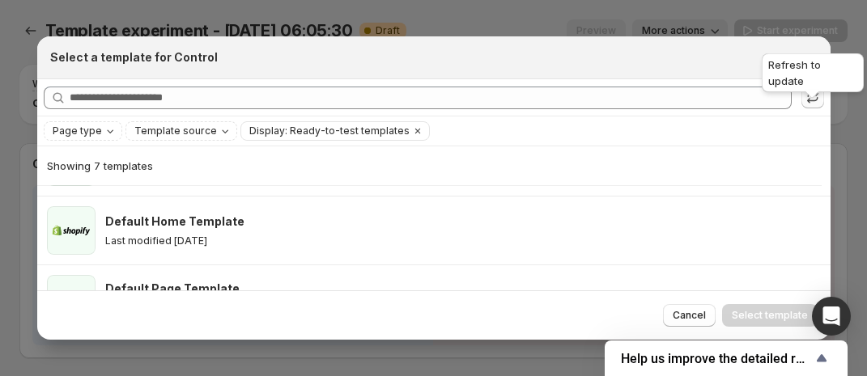 This screenshot has height=376, width=867. What do you see at coordinates (689, 316) in the screenshot?
I see `button: Cancel` at bounding box center [689, 316].